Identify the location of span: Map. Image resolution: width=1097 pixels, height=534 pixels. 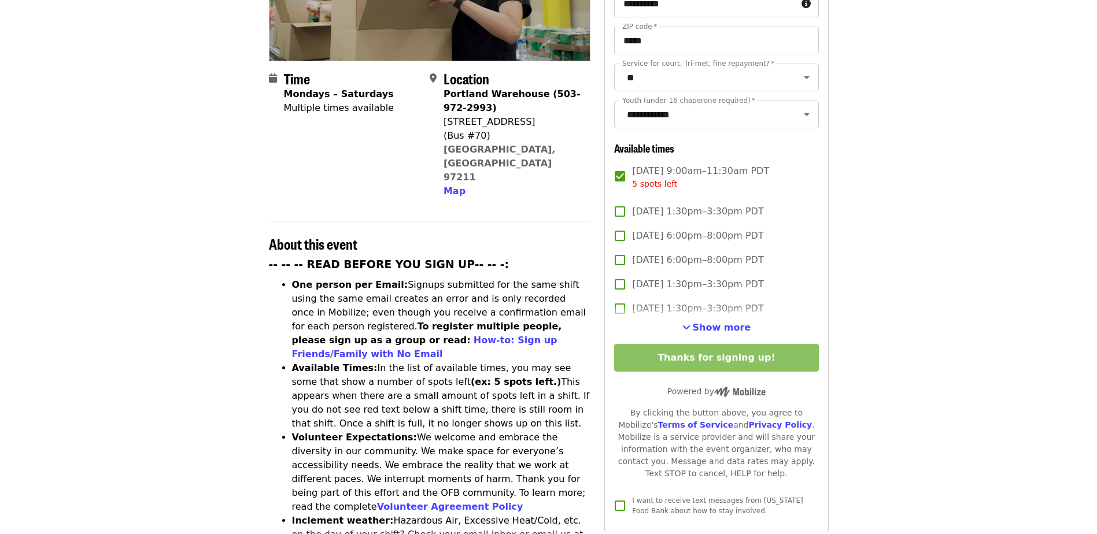
(455, 191).